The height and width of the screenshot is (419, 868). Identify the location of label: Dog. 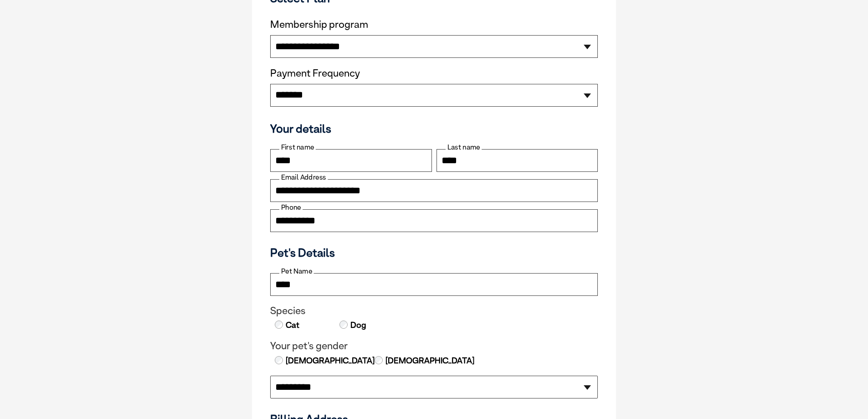
(358, 325).